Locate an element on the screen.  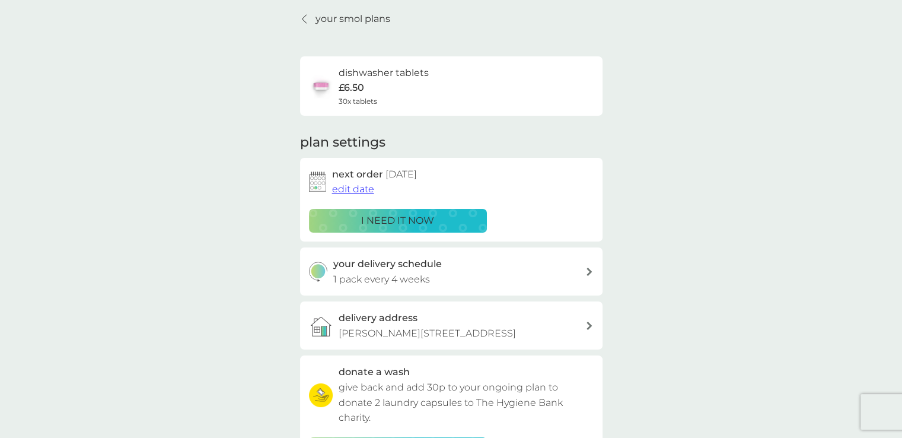
h3: delivery address is located at coordinates (378, 318).